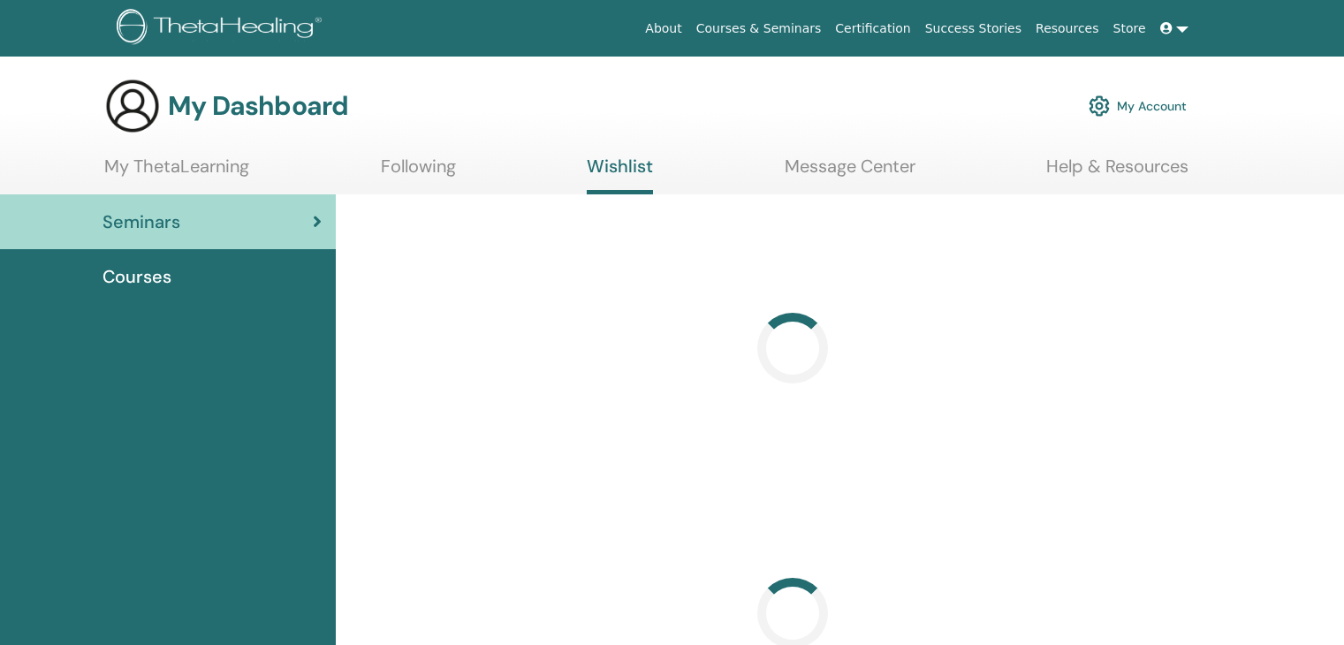 The image size is (1344, 645). I want to click on a: Success Stories, so click(973, 28).